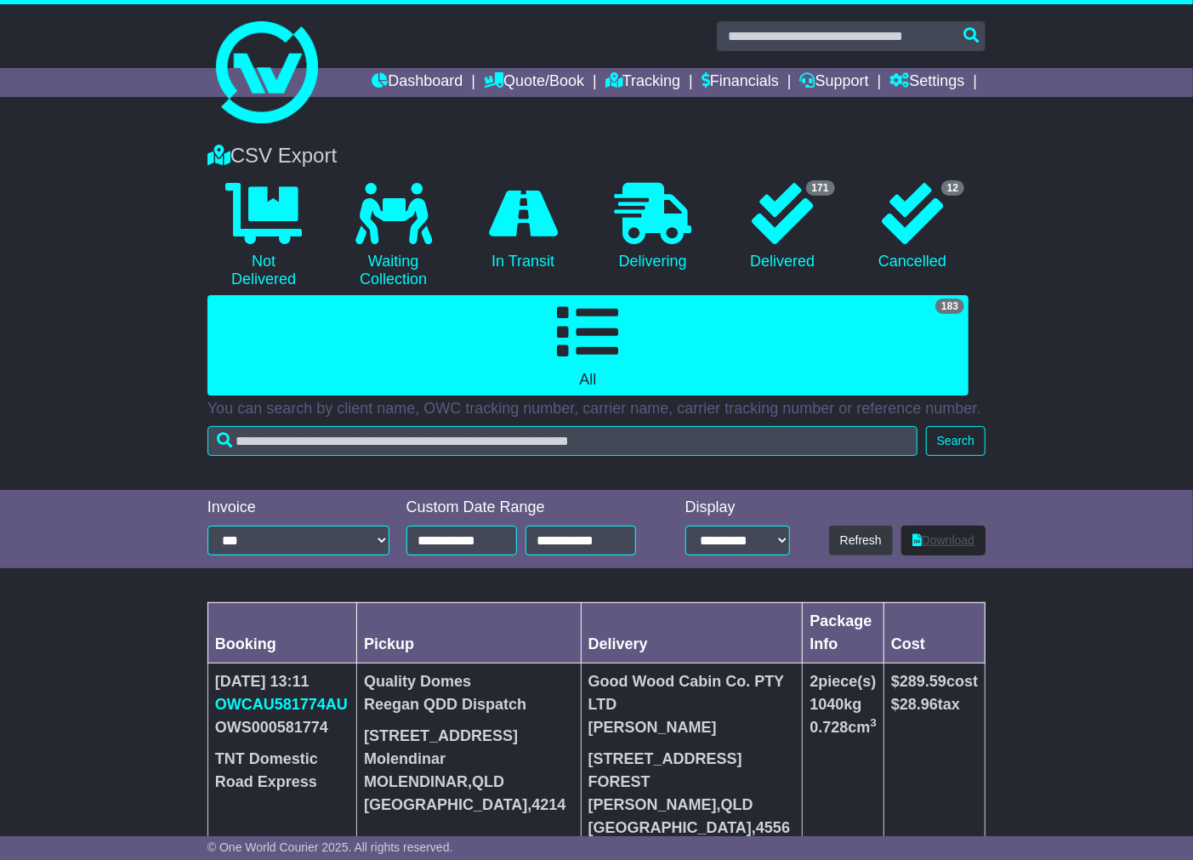 This screenshot has width=1193, height=860. I want to click on div: $ tax, so click(934, 704).